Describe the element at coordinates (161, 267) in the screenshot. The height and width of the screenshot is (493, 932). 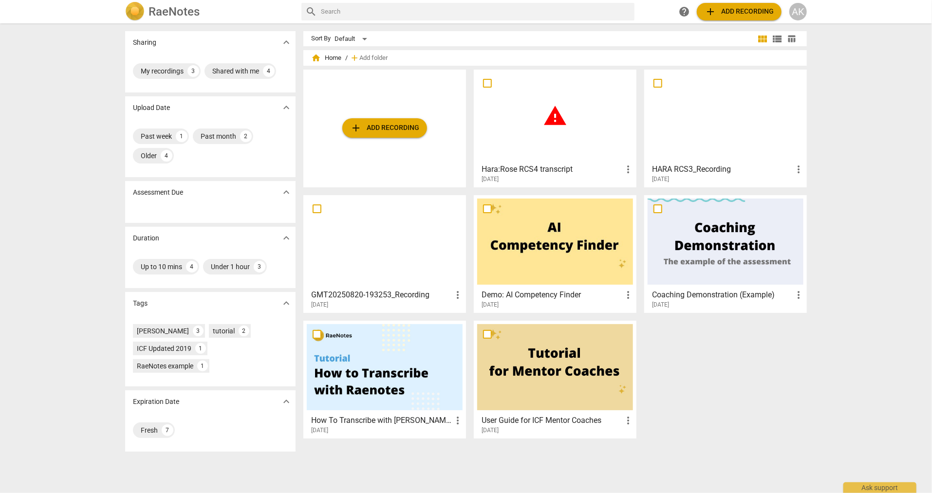
I see `div: Up to 10 mins` at that location.